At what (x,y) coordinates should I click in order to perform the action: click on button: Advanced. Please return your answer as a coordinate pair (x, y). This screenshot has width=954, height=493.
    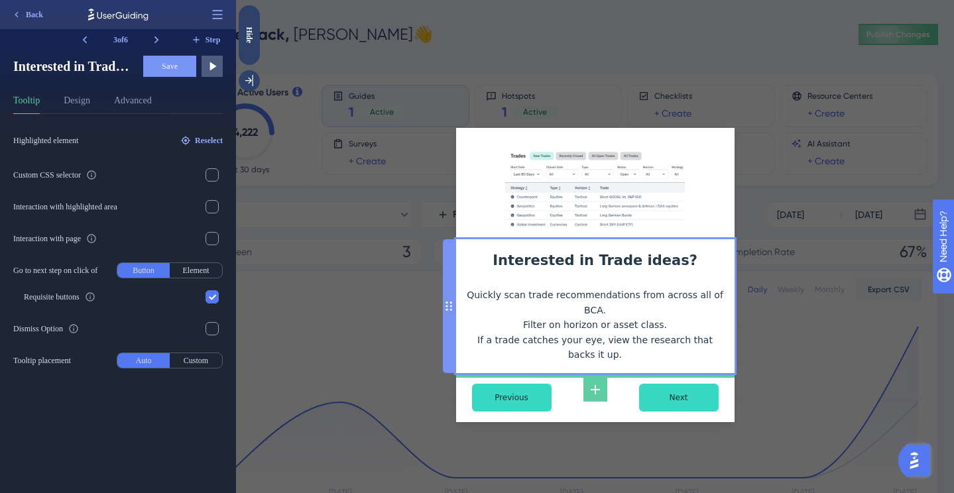
    Looking at the image, I should click on (133, 103).